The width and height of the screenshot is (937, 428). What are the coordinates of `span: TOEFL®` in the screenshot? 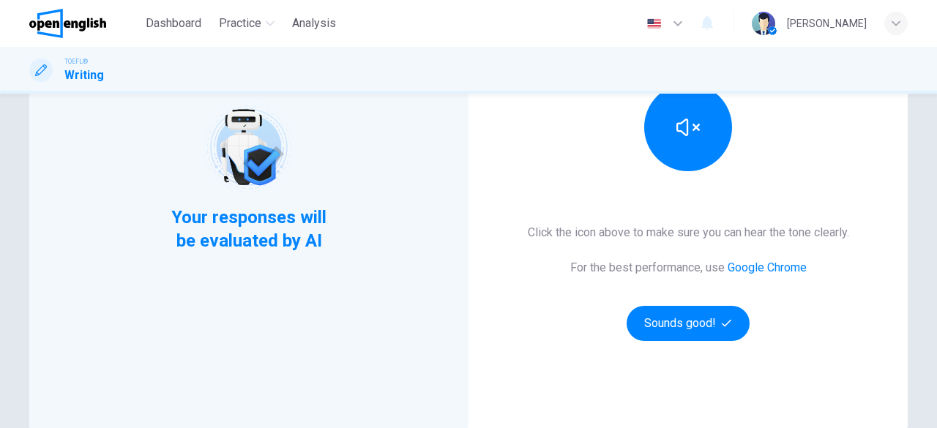 It's located at (76, 61).